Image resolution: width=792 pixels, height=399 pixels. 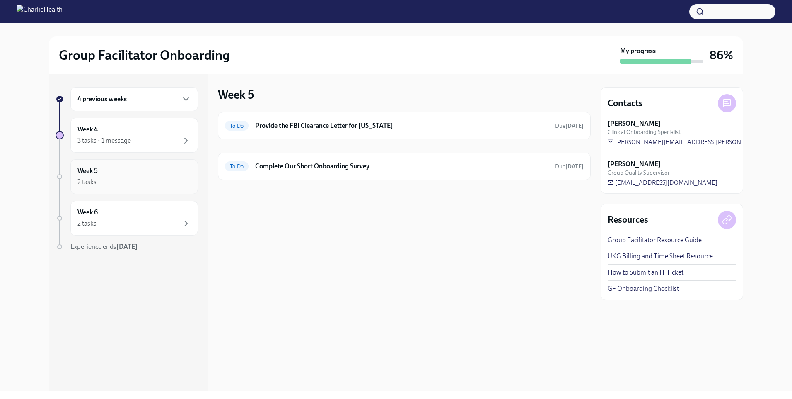 What do you see at coordinates (87, 212) in the screenshot?
I see `h6: Week 6` at bounding box center [87, 212].